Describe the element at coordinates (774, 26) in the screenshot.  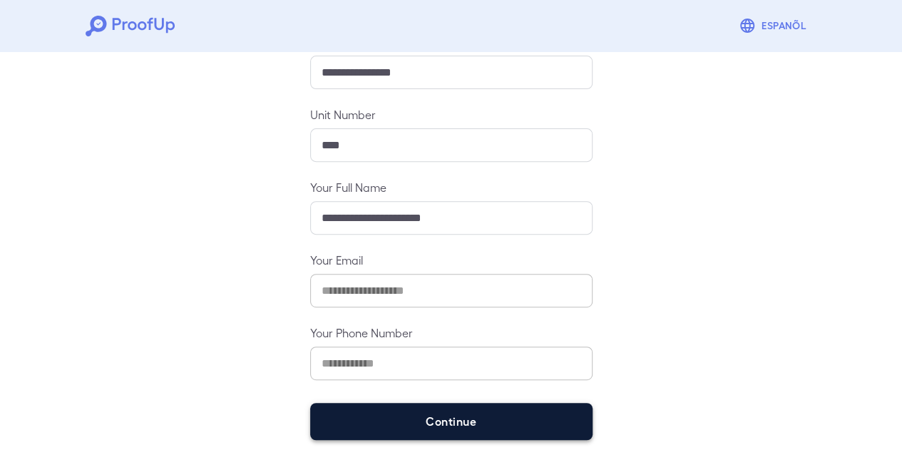
I see `button: Espanõl` at that location.